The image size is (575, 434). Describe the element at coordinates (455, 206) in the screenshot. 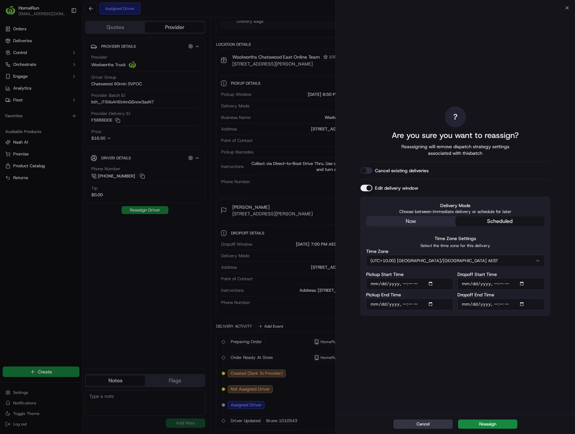

I see `label: Delivery Mode` at that location.